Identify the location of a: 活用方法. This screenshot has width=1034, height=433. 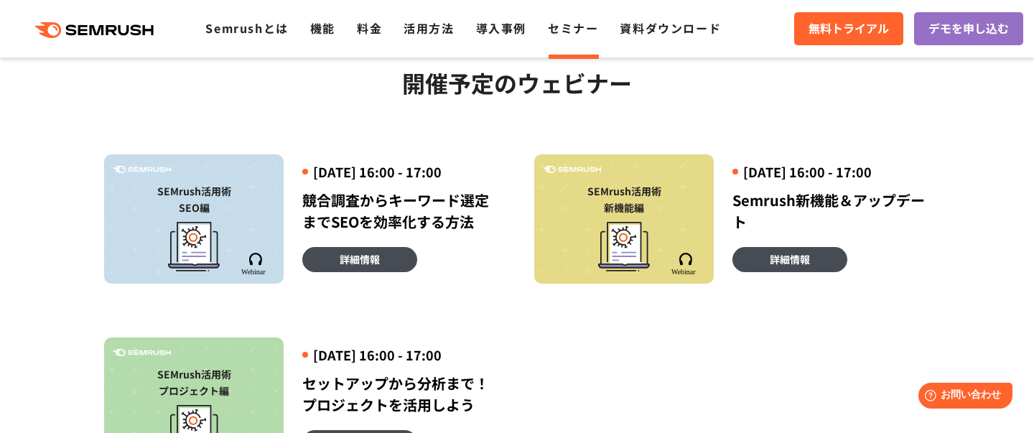
(428, 28).